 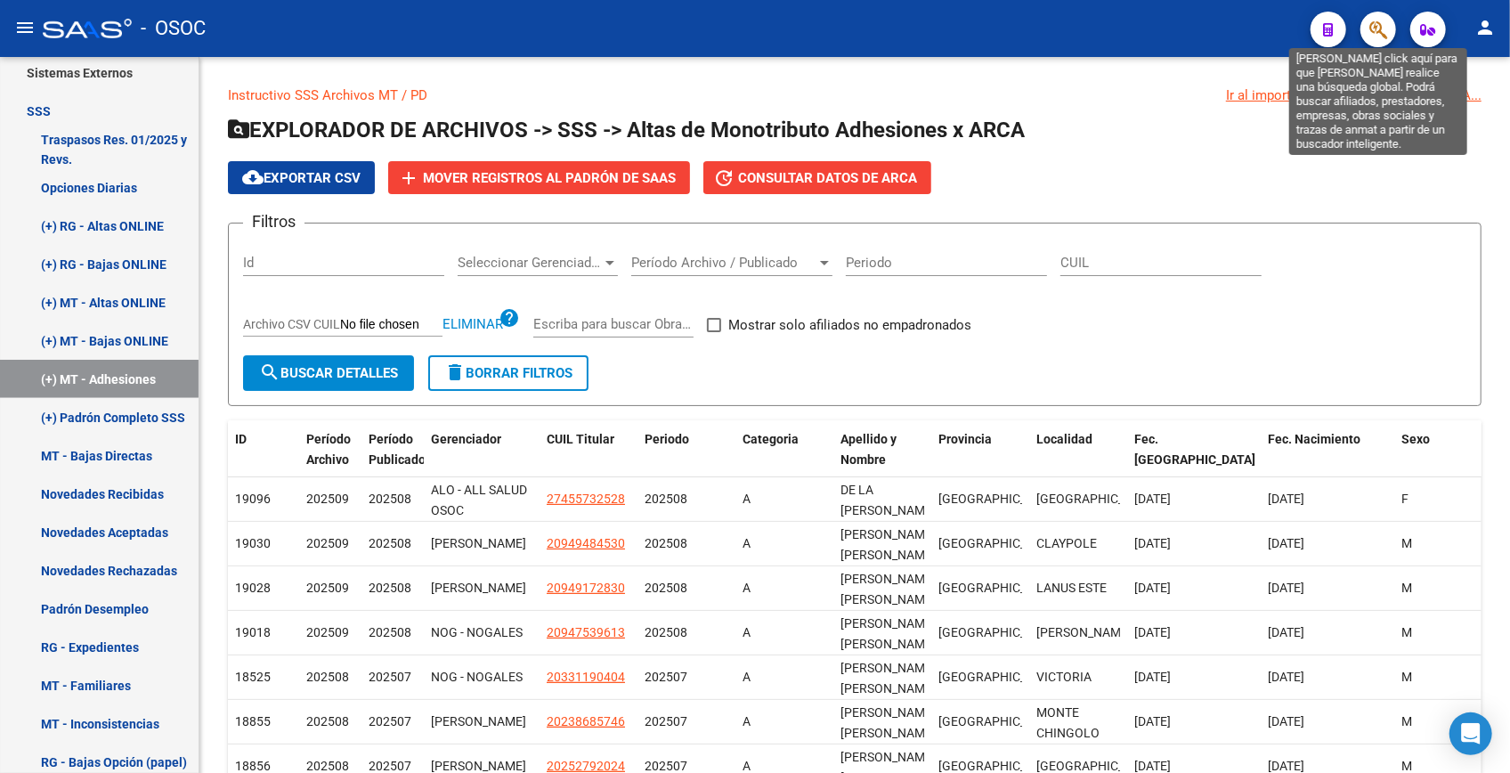 I want to click on button: Buscar Detalles, so click(x=329, y=373).